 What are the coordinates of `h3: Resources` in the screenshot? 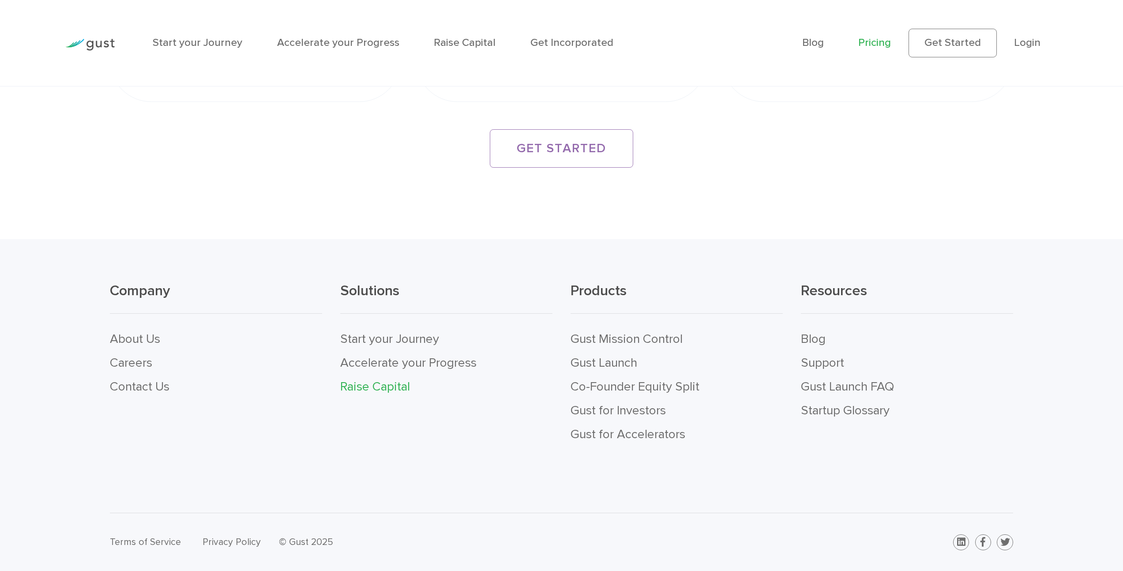 It's located at (907, 297).